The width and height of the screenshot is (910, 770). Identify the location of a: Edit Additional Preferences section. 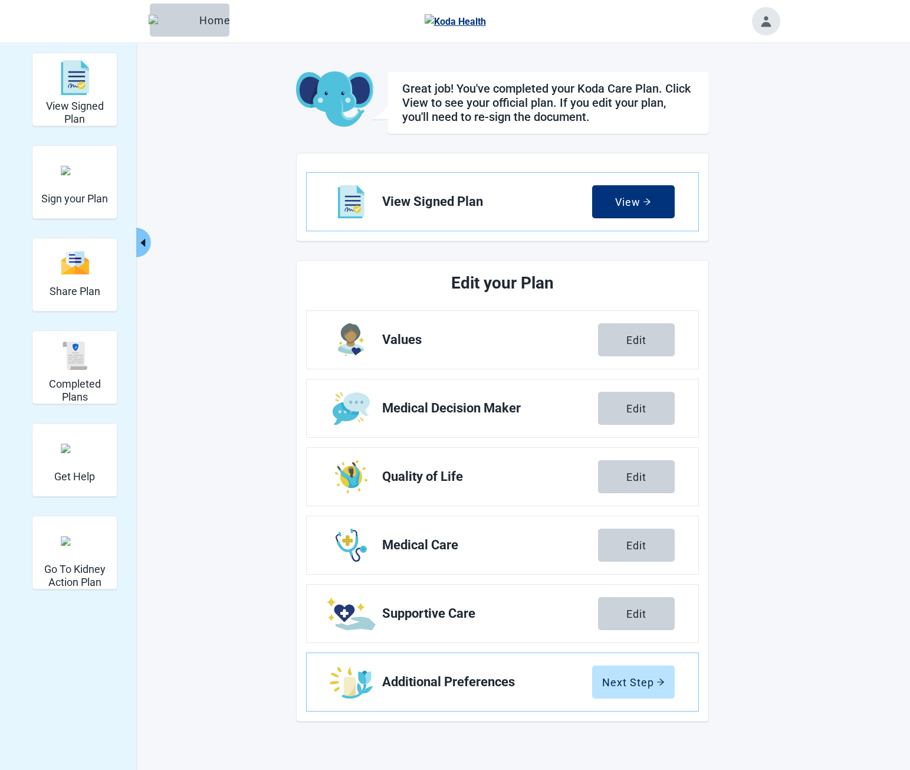
(503, 682).